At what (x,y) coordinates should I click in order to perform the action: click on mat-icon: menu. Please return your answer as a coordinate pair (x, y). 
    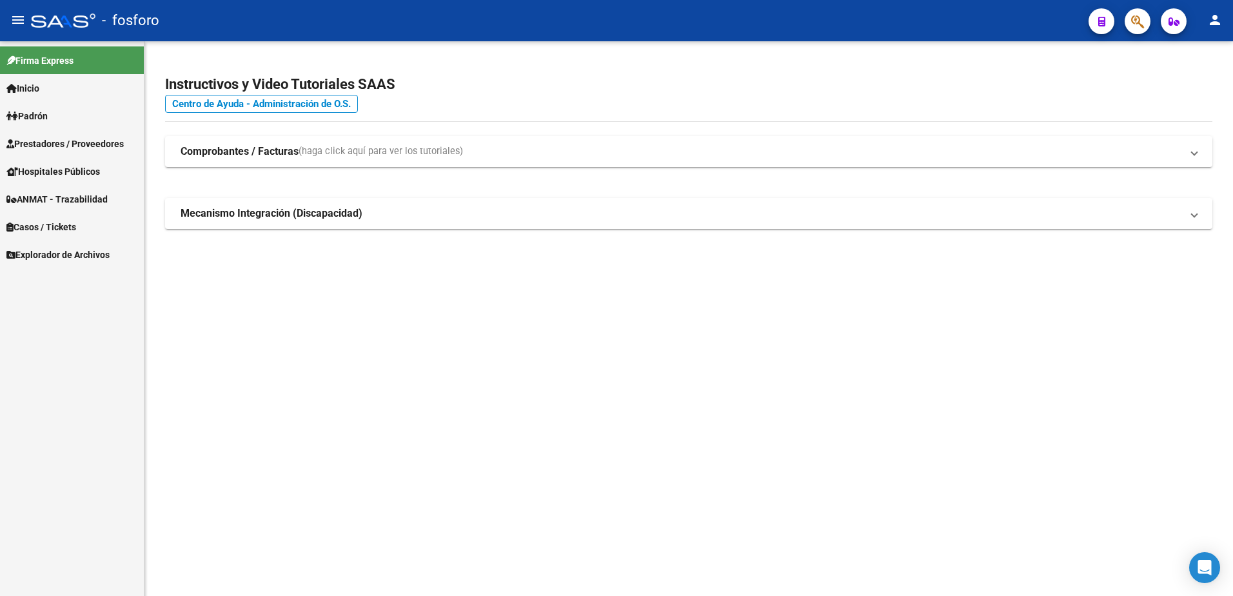
    Looking at the image, I should click on (18, 20).